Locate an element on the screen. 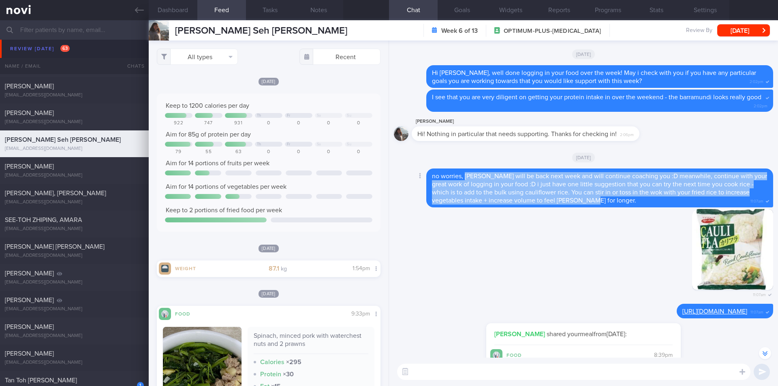 The image size is (778, 386). div: 931 is located at coordinates (239, 123).